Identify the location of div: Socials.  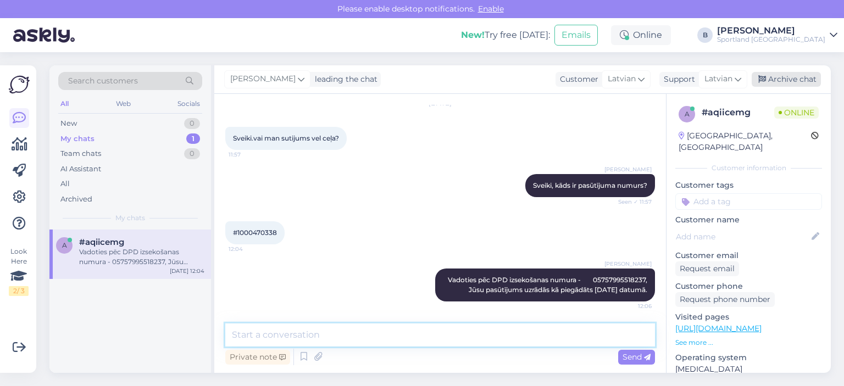
(188, 104).